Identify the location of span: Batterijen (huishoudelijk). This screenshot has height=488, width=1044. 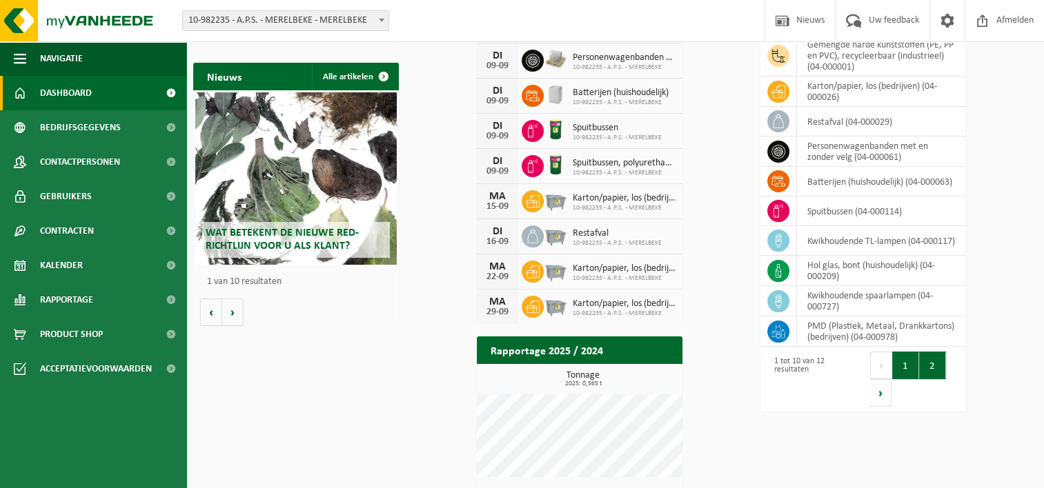
(620, 93).